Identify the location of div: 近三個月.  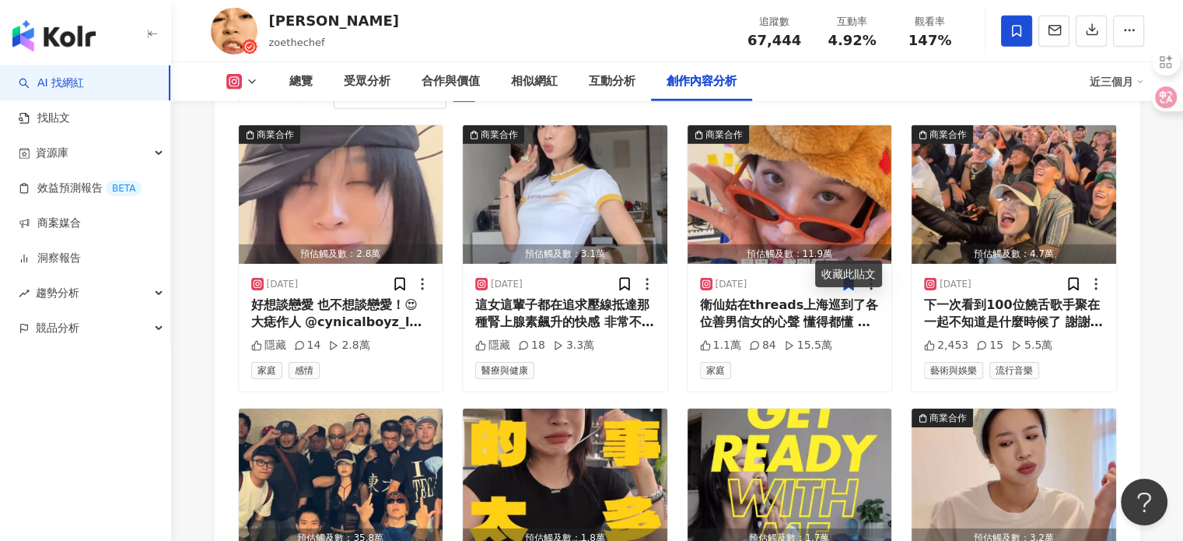
(1117, 82).